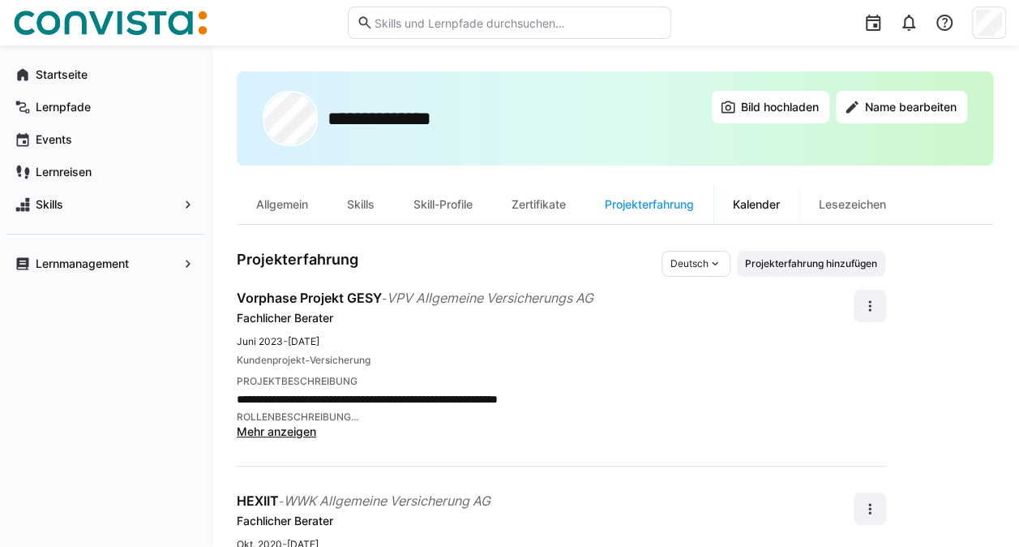 Image resolution: width=1019 pixels, height=547 pixels. Describe the element at coordinates (443, 204) in the screenshot. I see `div: Skill-Profile` at that location.